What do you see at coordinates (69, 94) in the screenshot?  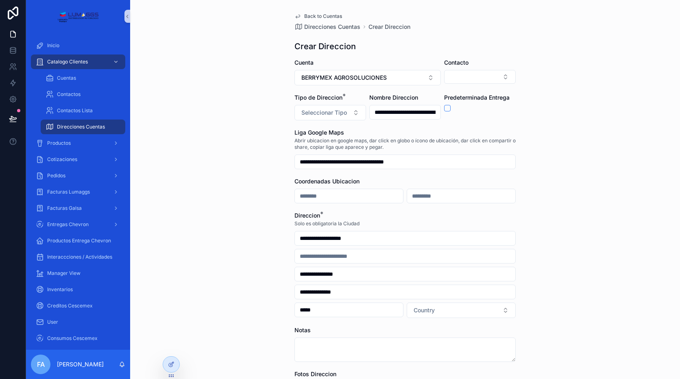 I see `span: Contactos` at bounding box center [69, 94].